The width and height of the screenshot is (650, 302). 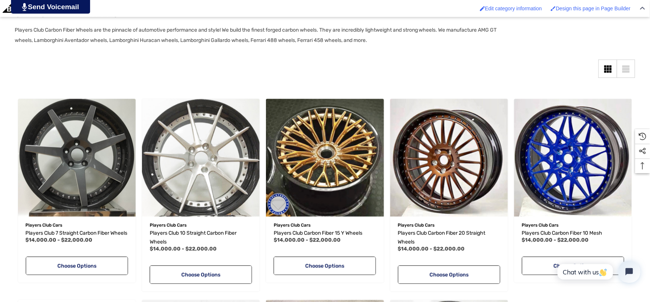 What do you see at coordinates (24, 7) in the screenshot?
I see `img: PjwhLS0gR2VuZXJhdG9yOiBHcmF2aXQuaW8gLS0+PHN2ZyB4bWxucz0iaHR0cDovL3d3dy53My5vcmcvMjAwMC9zdmciIHhtb...` at bounding box center [24, 7].